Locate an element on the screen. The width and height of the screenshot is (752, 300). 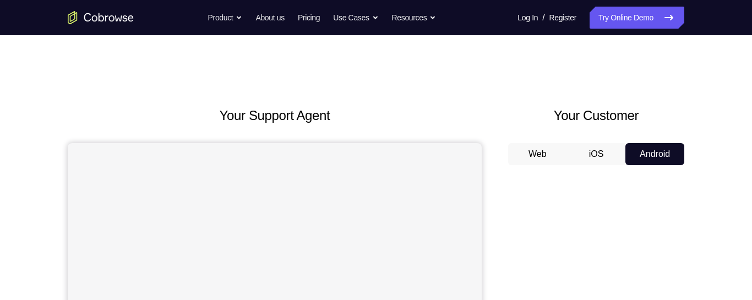
h2: Your Customer is located at coordinates (596, 116).